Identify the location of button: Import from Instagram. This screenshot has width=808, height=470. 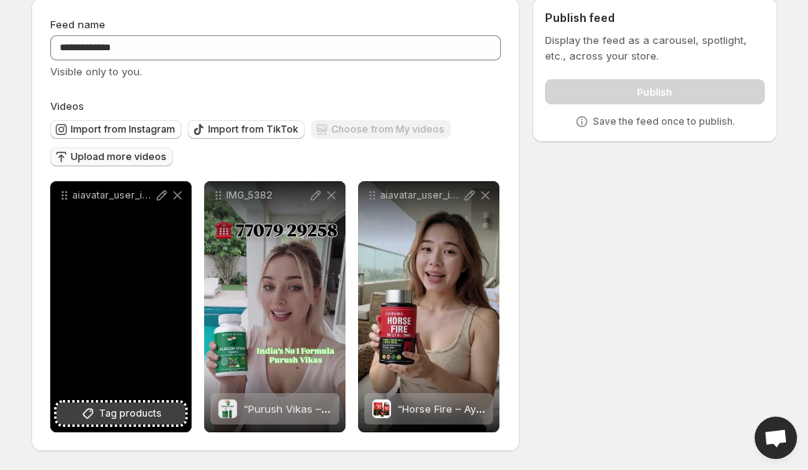
(115, 130).